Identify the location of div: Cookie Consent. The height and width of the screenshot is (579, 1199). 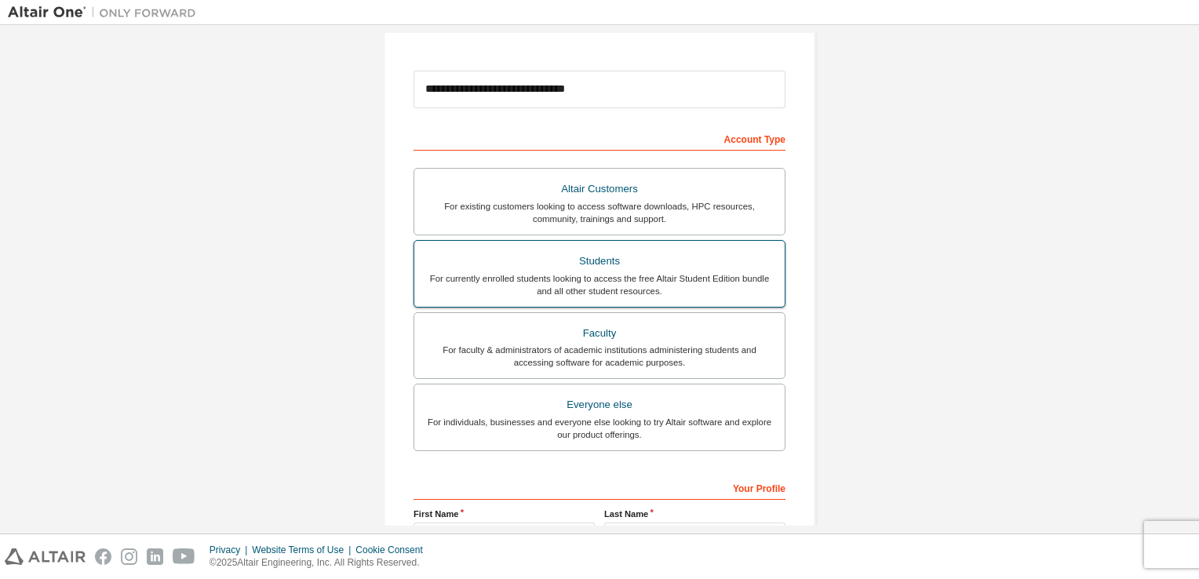
(393, 550).